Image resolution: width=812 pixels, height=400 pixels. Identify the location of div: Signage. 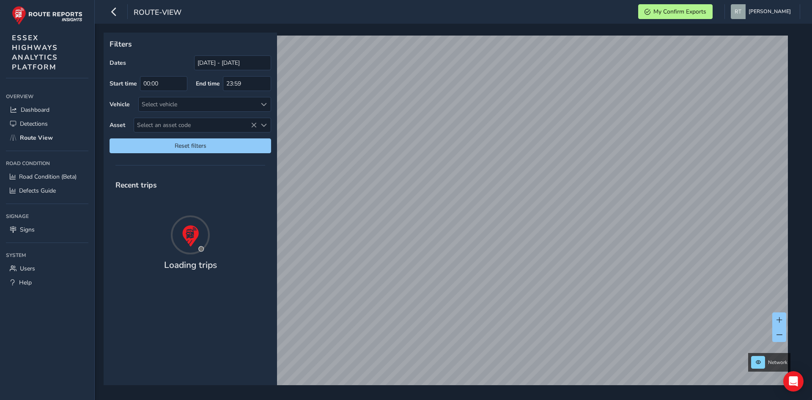
(47, 216).